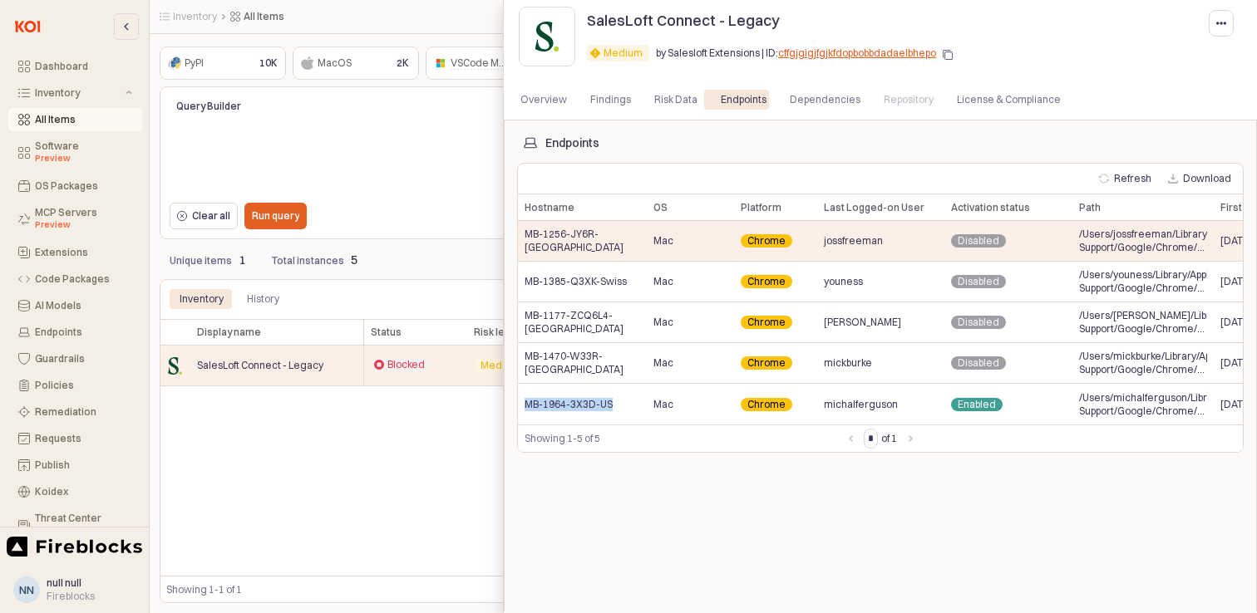 This screenshot has height=613, width=1257. I want to click on label: of 1, so click(888, 439).